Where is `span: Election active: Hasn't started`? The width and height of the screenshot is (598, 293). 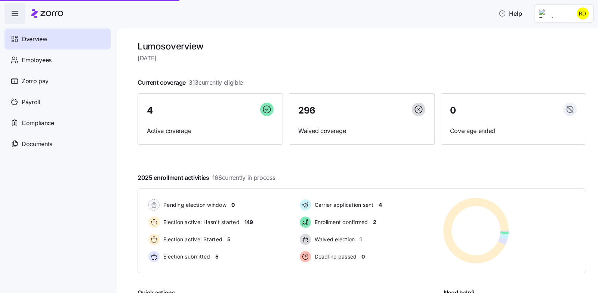 span: Election active: Hasn't started is located at coordinates (200, 222).